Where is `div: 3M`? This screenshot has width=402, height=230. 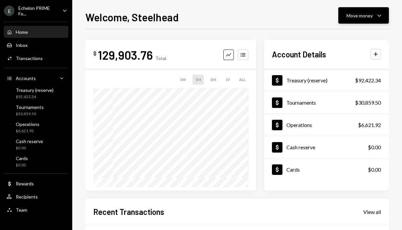
div: 3M is located at coordinates (213, 79).